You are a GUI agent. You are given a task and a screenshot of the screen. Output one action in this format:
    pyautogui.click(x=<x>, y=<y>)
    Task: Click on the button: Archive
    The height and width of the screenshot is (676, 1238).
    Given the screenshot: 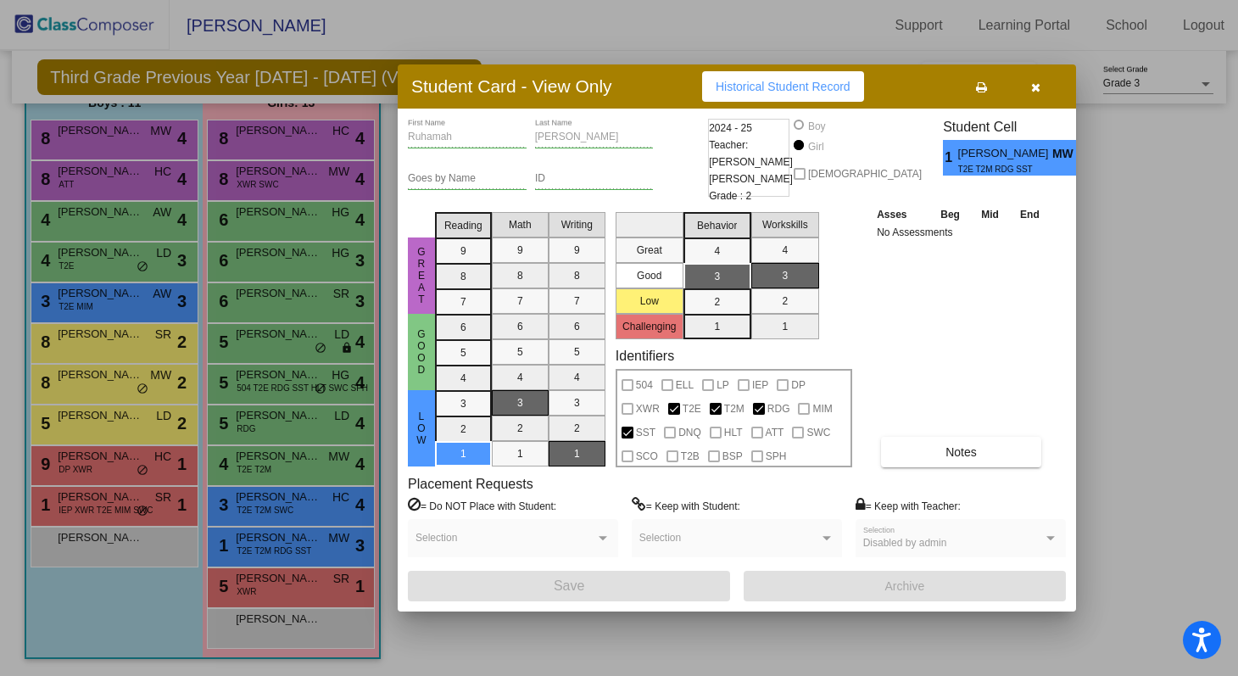 What is the action you would take?
    pyautogui.click(x=905, y=586)
    